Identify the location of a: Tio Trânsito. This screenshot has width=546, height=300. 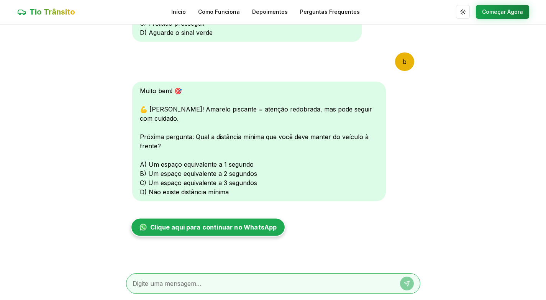
(46, 12).